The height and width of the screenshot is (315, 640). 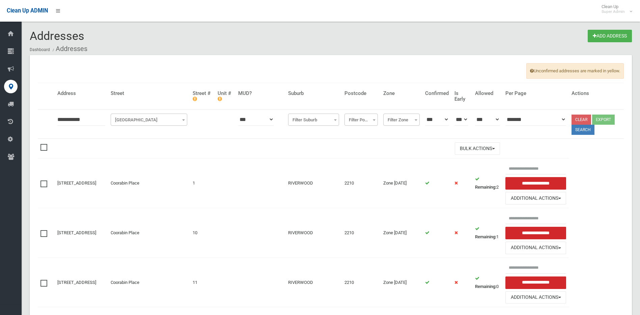 What do you see at coordinates (603, 119) in the screenshot?
I see `button: Export` at bounding box center [603, 119].